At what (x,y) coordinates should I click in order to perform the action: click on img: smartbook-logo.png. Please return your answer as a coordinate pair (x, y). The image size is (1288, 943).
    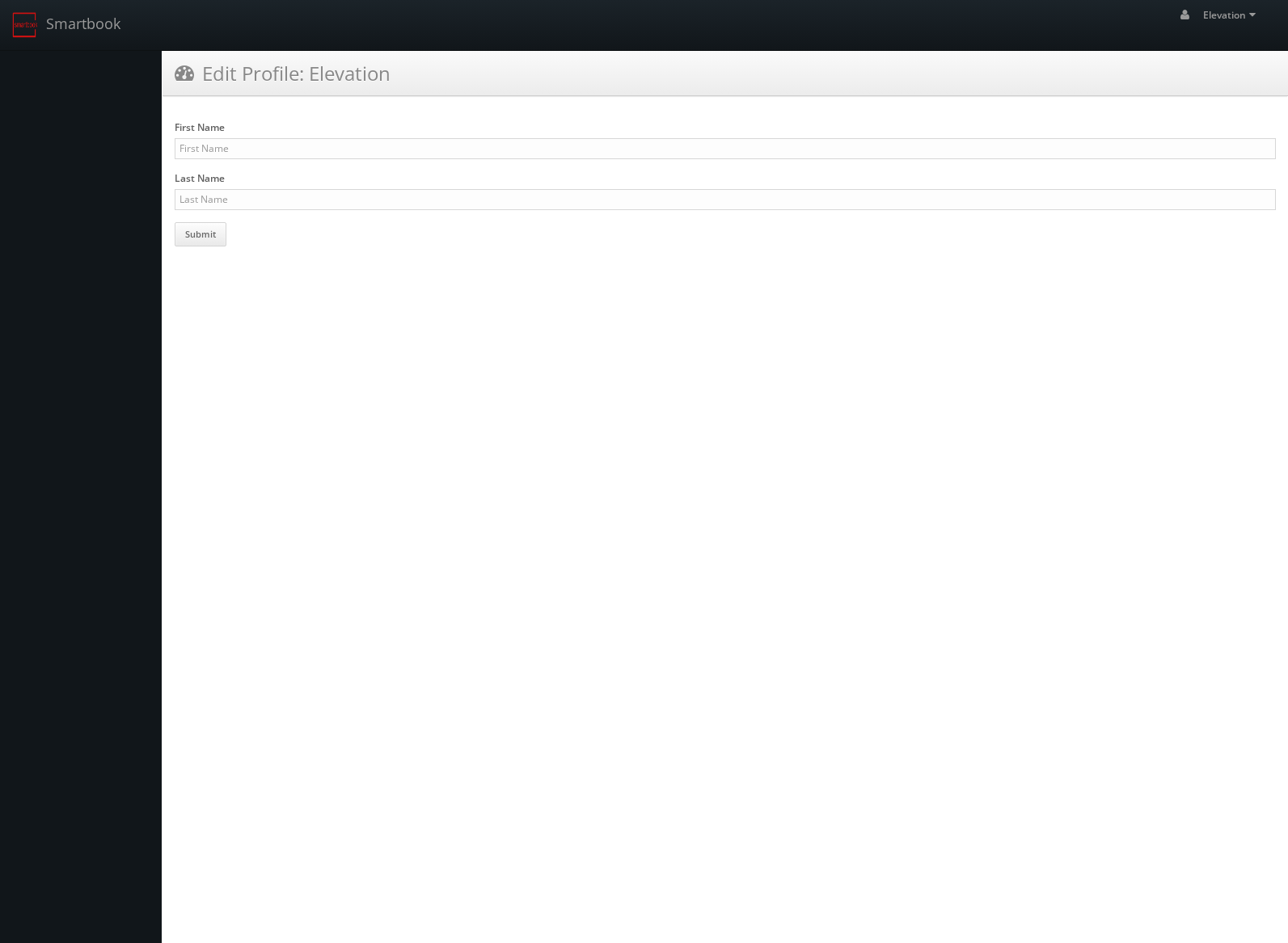
    Looking at the image, I should click on (25, 25).